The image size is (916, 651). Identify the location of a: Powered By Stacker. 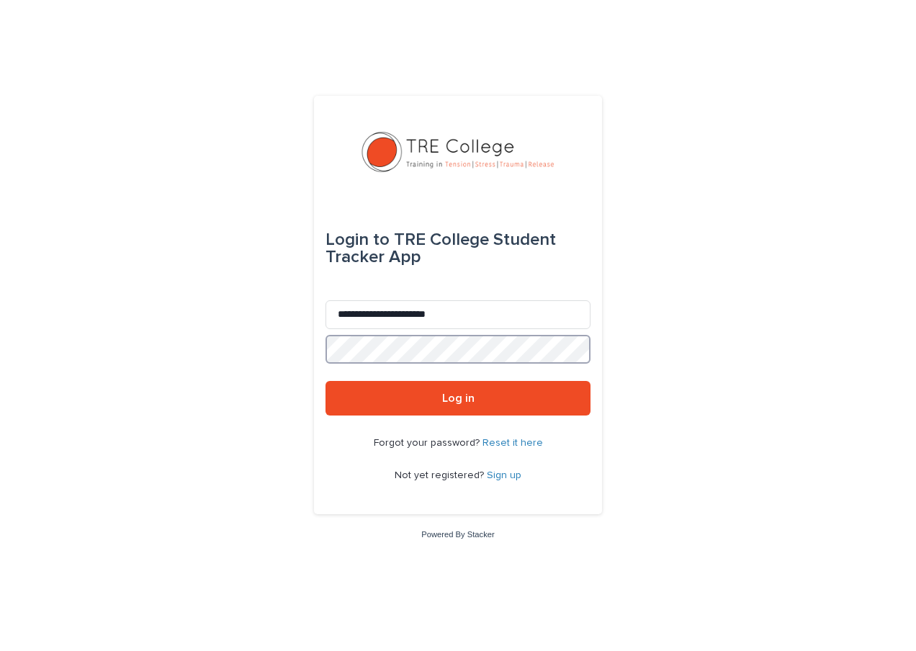
(457, 534).